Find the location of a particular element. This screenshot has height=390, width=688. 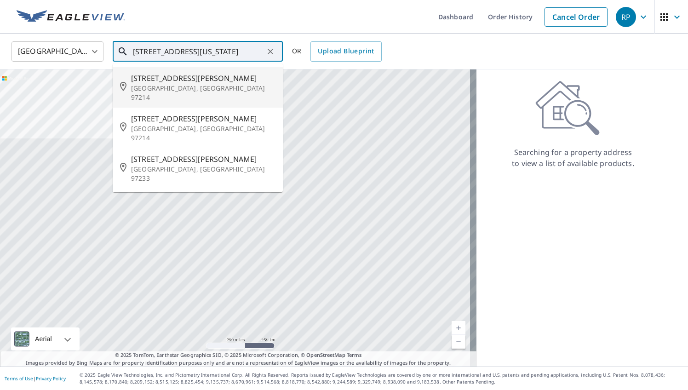

a: Current Level 5, Zoom Out is located at coordinates (459, 342).